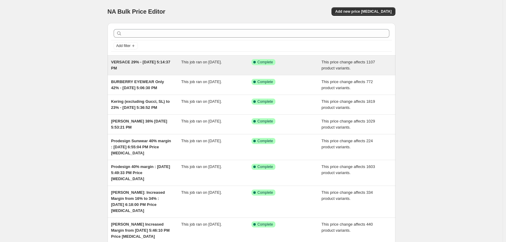  Describe the element at coordinates (347, 227) in the screenshot. I see `span: This price change affects 440 product variants.` at that location.